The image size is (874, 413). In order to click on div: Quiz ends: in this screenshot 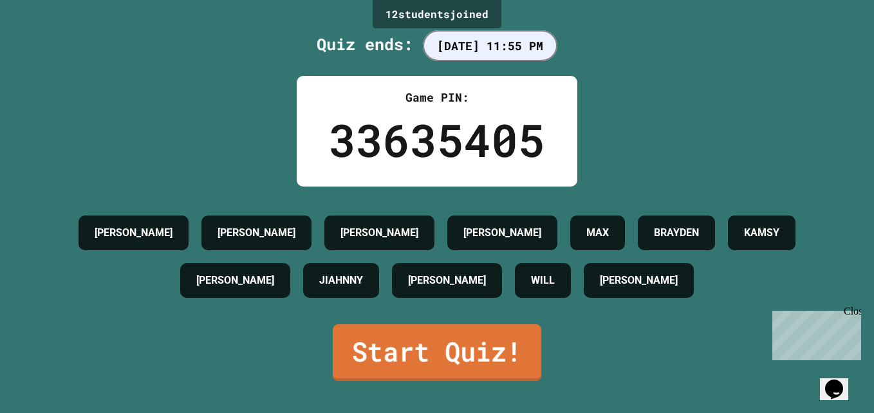, I will do `click(437, 44)`.